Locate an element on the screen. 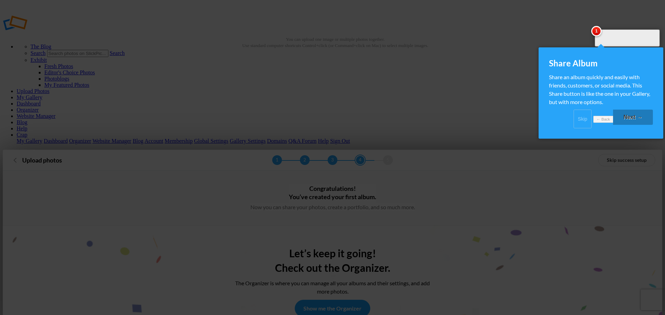 The height and width of the screenshot is (315, 665). a: ← Back is located at coordinates (603, 119).